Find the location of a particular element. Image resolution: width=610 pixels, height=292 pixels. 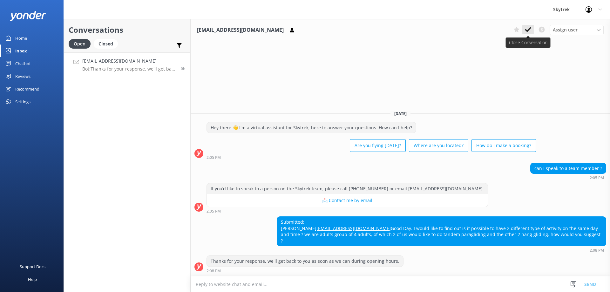

span: Assign user is located at coordinates (565, 30).